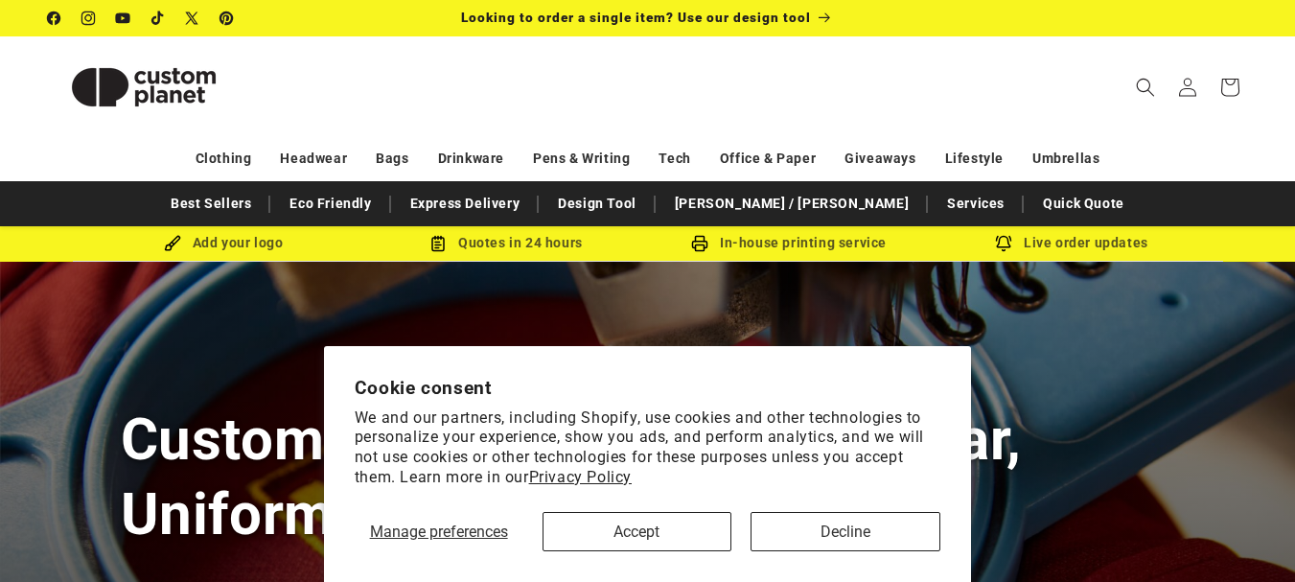 The image size is (1295, 582). Describe the element at coordinates (330, 203) in the screenshot. I see `a: Eco Friendly` at that location.